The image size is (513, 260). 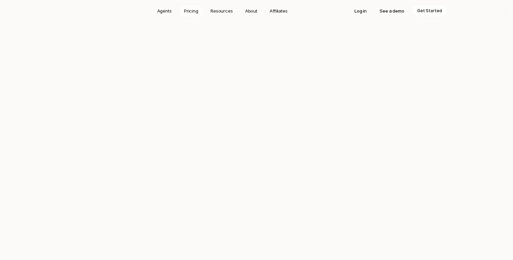 What do you see at coordinates (392, 11) in the screenshot?
I see `a: See a demo` at bounding box center [392, 11].